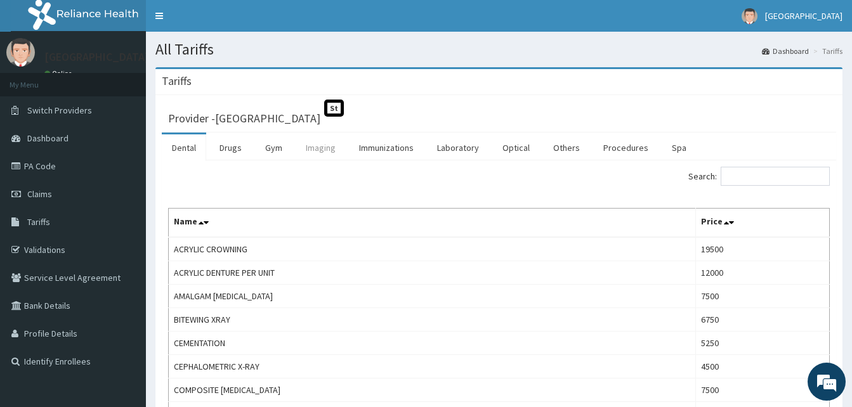 Image resolution: width=852 pixels, height=407 pixels. I want to click on a: Online, so click(60, 74).